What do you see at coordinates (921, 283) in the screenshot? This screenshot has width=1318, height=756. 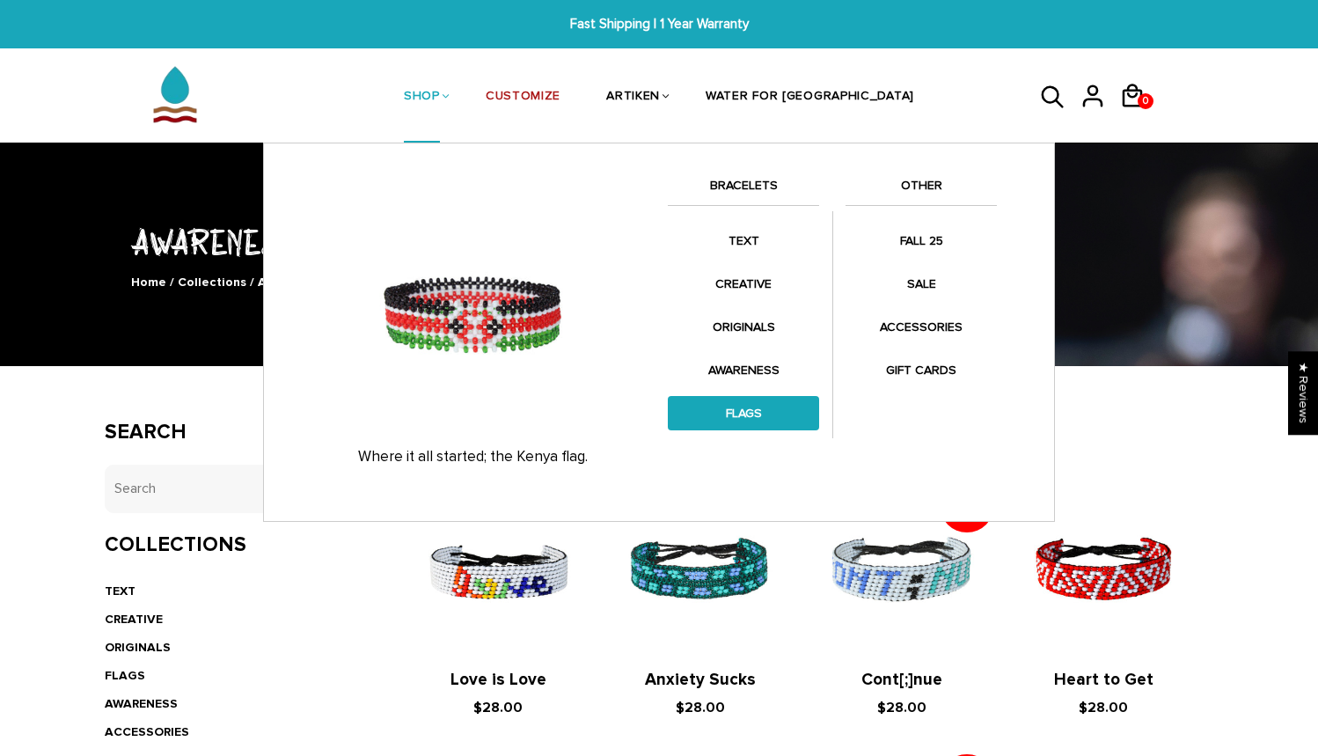 I see `a: SALE` at bounding box center [921, 283].